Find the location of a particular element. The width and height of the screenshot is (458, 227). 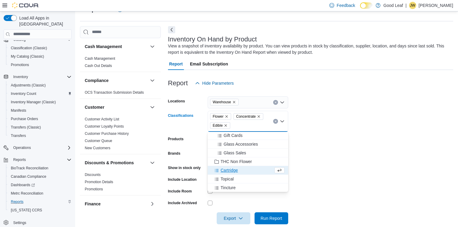

button: Adjustments (Classic) is located at coordinates (40, 85).